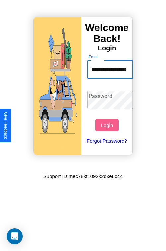  Describe the element at coordinates (93, 57) in the screenshot. I see `label: Email` at that location.